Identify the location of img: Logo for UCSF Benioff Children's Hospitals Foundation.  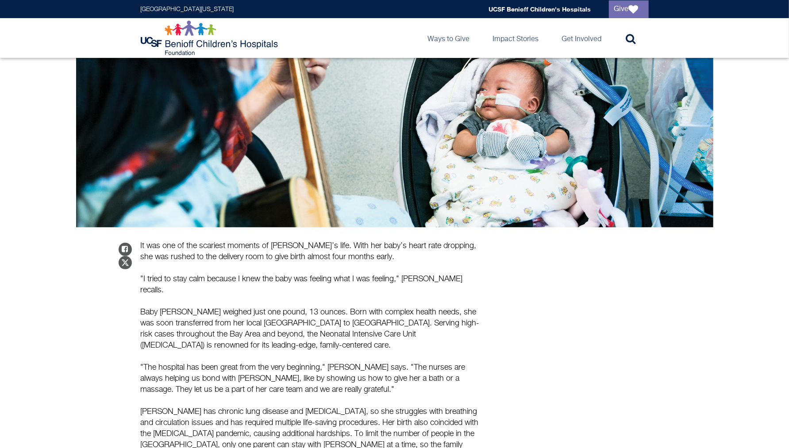
(210, 38).